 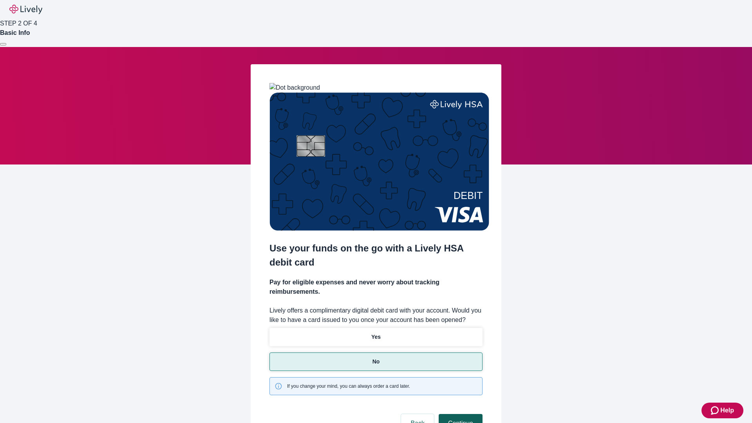 What do you see at coordinates (295, 88) in the screenshot?
I see `img: Dot background` at bounding box center [295, 88].